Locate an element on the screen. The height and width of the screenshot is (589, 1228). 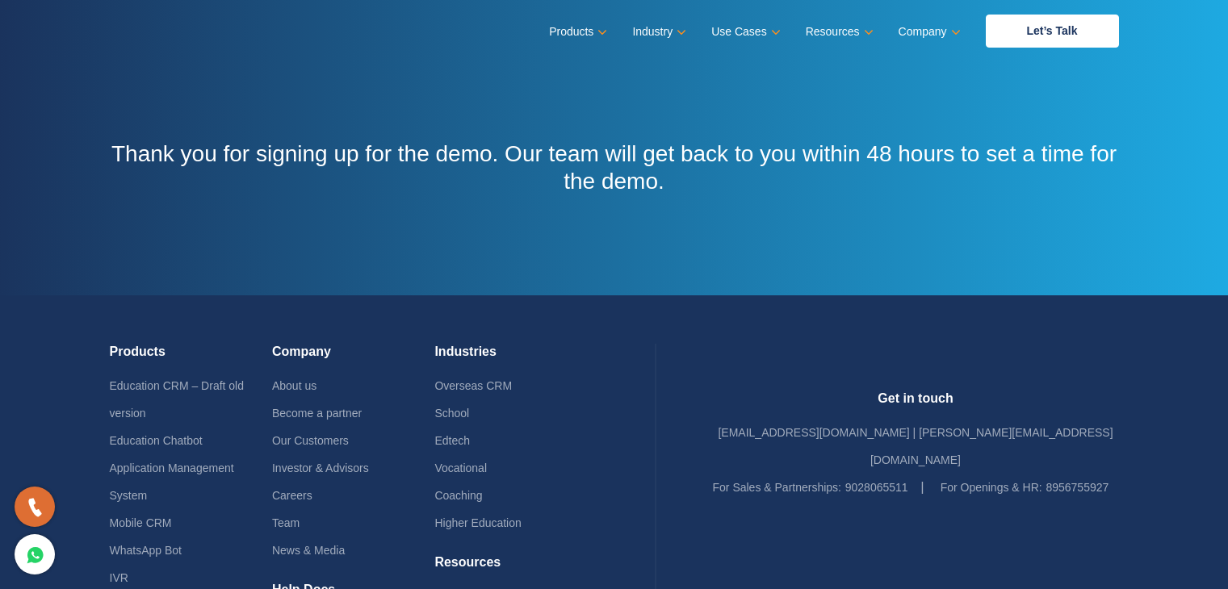
a: Become a partner is located at coordinates (316, 413).